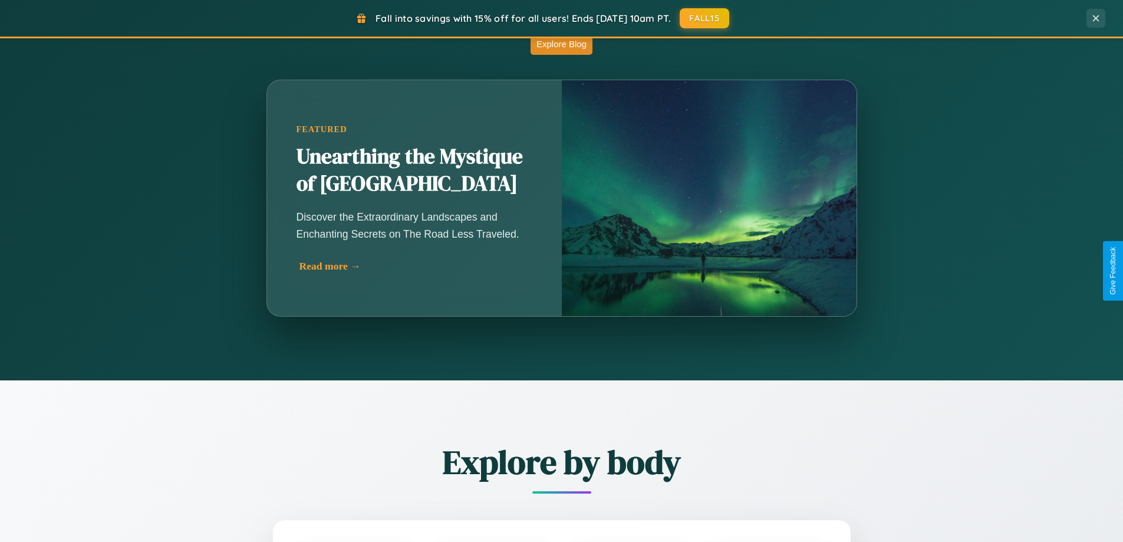 This screenshot has height=542, width=1123. I want to click on div: Read more →, so click(417, 266).